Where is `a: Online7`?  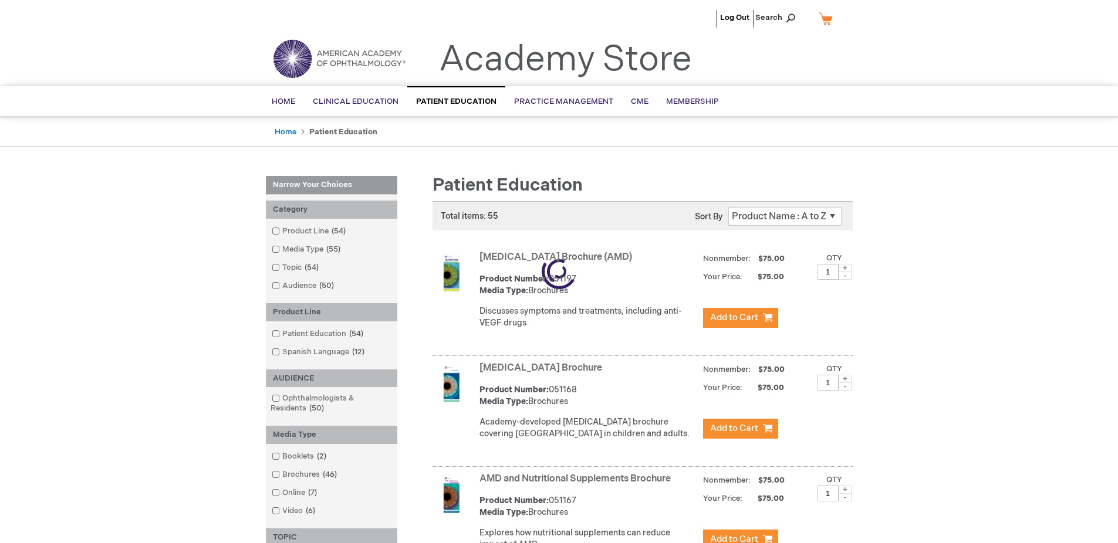 a: Online7 is located at coordinates (295, 493).